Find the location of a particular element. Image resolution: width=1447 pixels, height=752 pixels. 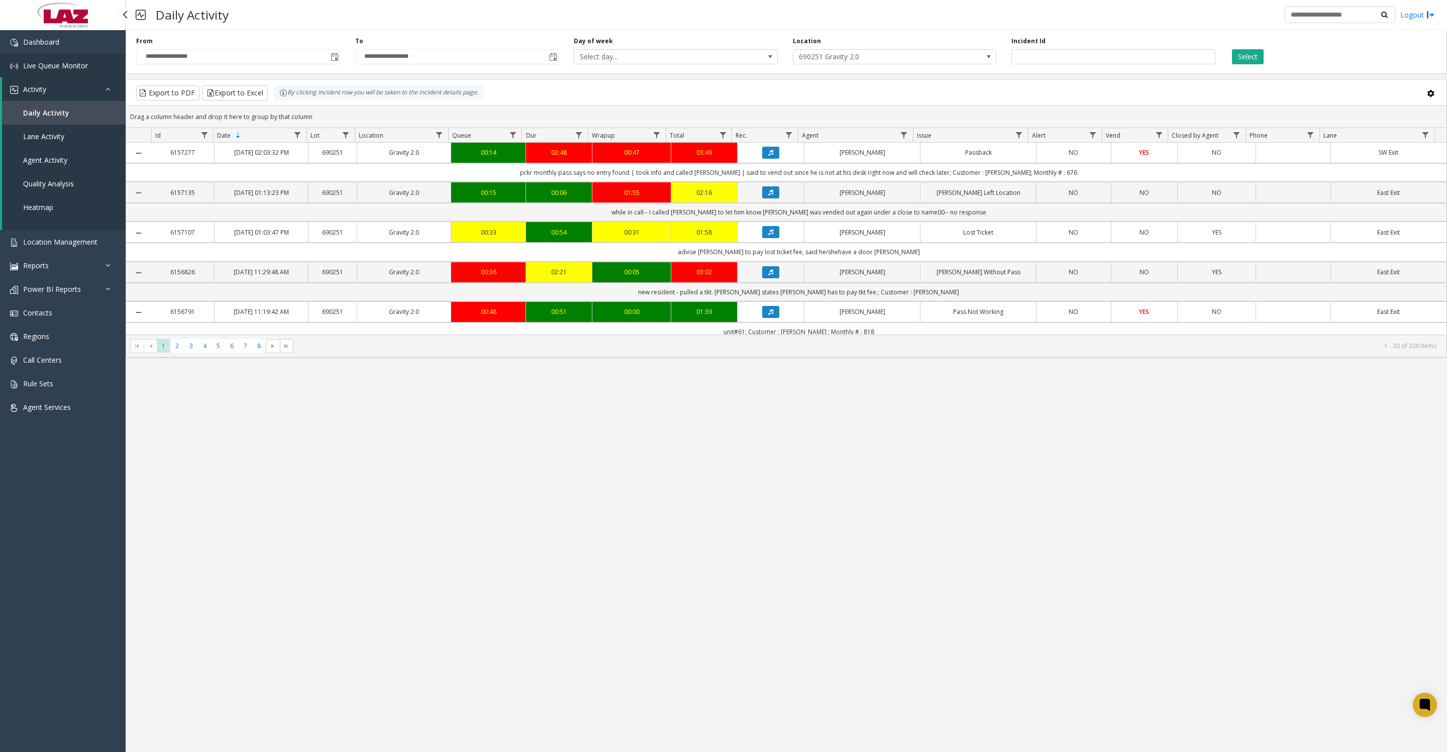

span: Total is located at coordinates (677, 135).